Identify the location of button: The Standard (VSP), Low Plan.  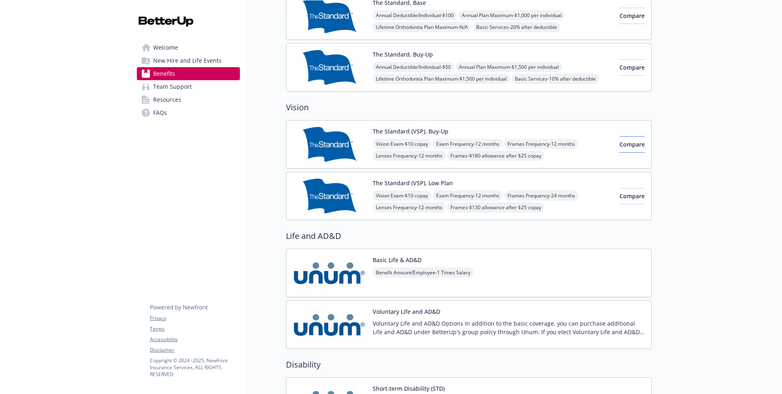
(413, 183).